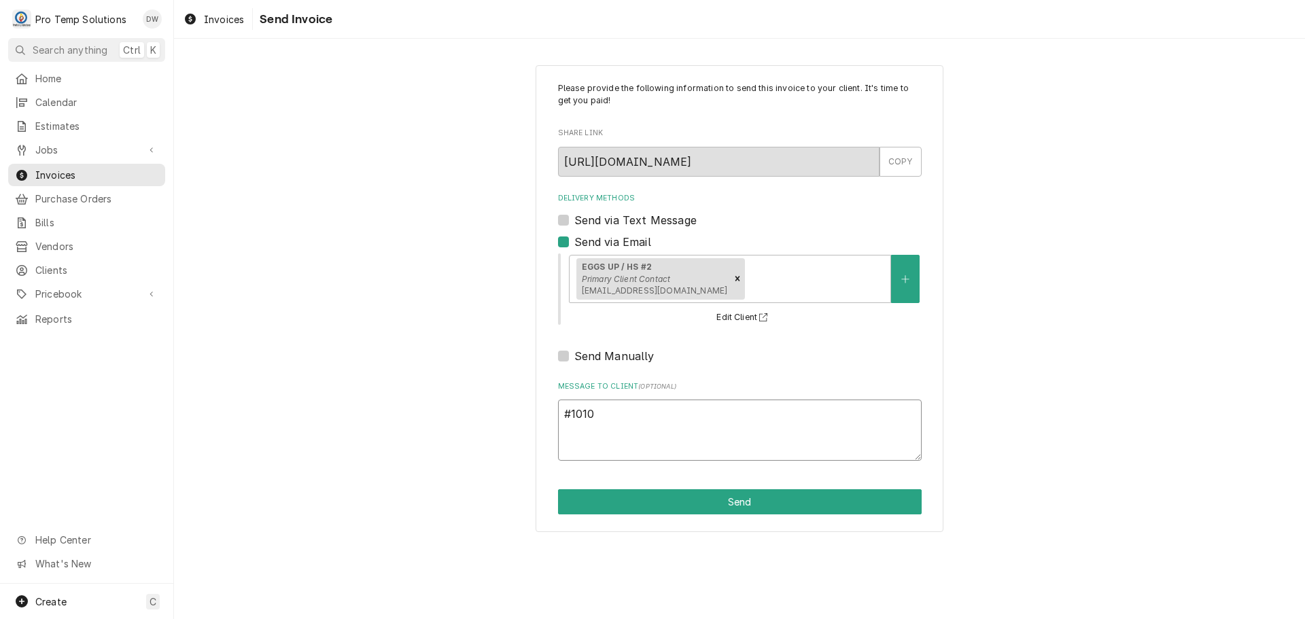 The height and width of the screenshot is (619, 1305). Describe the element at coordinates (740, 421) in the screenshot. I see `div: Message to Client` at that location.